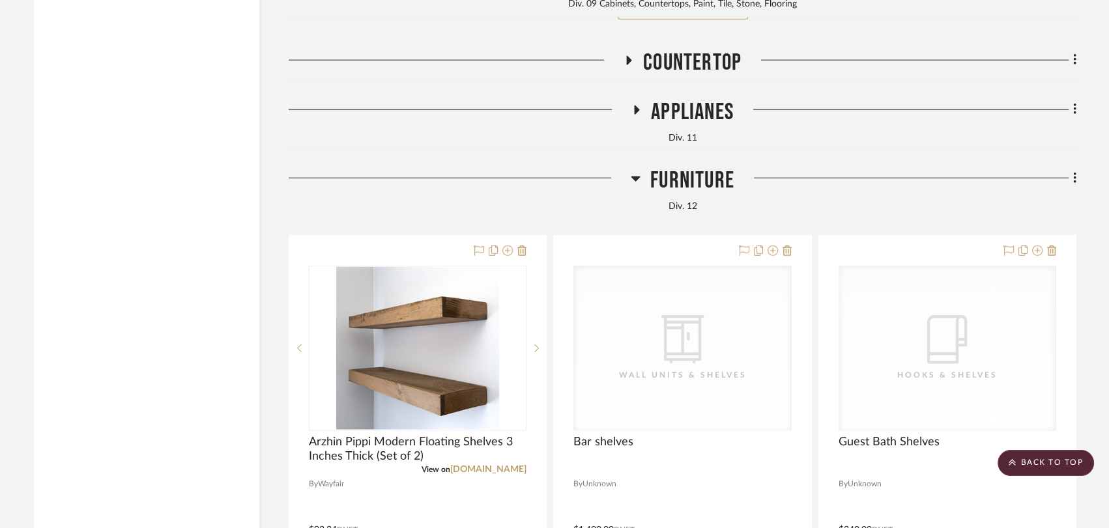 This screenshot has height=528, width=1109. I want to click on span: Applianes, so click(692, 112).